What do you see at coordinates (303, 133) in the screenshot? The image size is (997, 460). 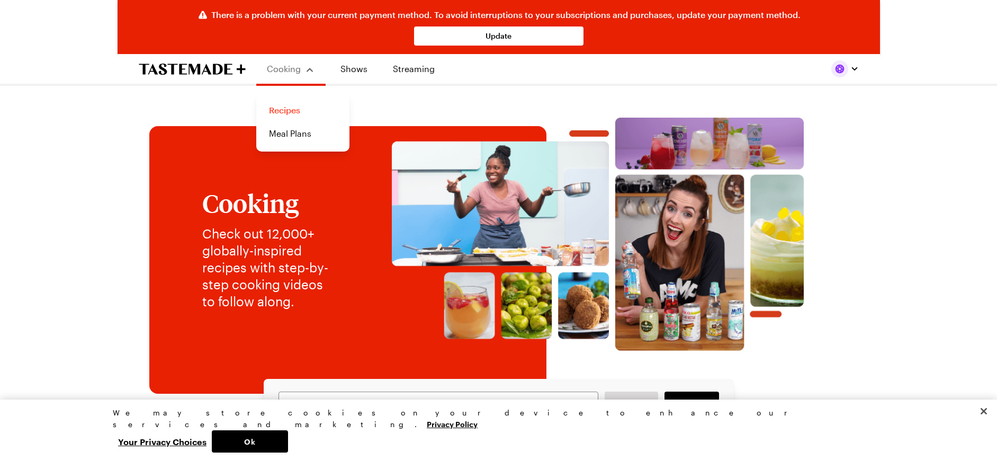 I see `a: Meal Plans` at bounding box center [303, 133].